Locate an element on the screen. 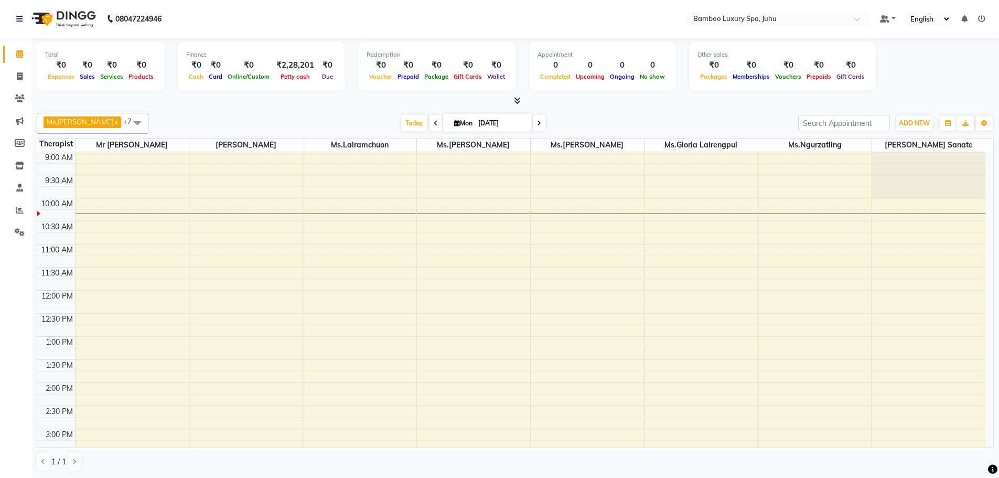 This screenshot has width=999, height=478. span: Ongoing is located at coordinates (622, 77).